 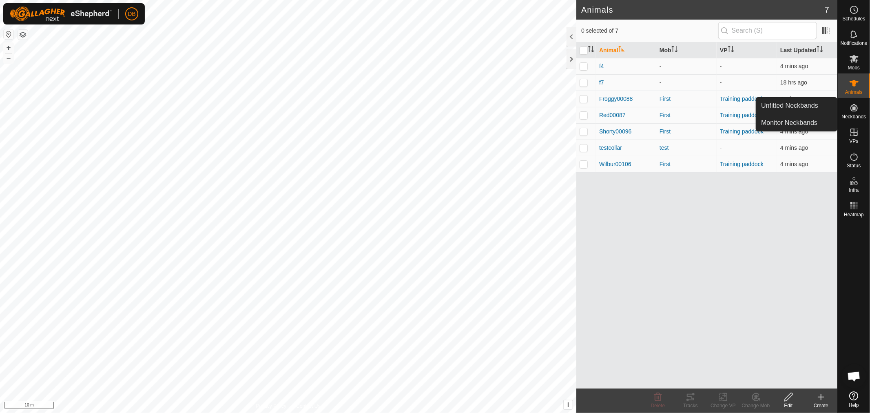 What do you see at coordinates (790, 106) in the screenshot?
I see `span: Unfitted Neckbands` at bounding box center [790, 106].